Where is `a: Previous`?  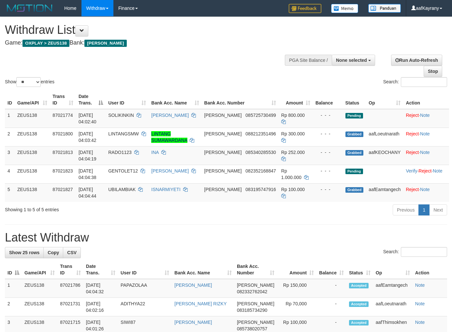 a: Previous is located at coordinates (406, 210).